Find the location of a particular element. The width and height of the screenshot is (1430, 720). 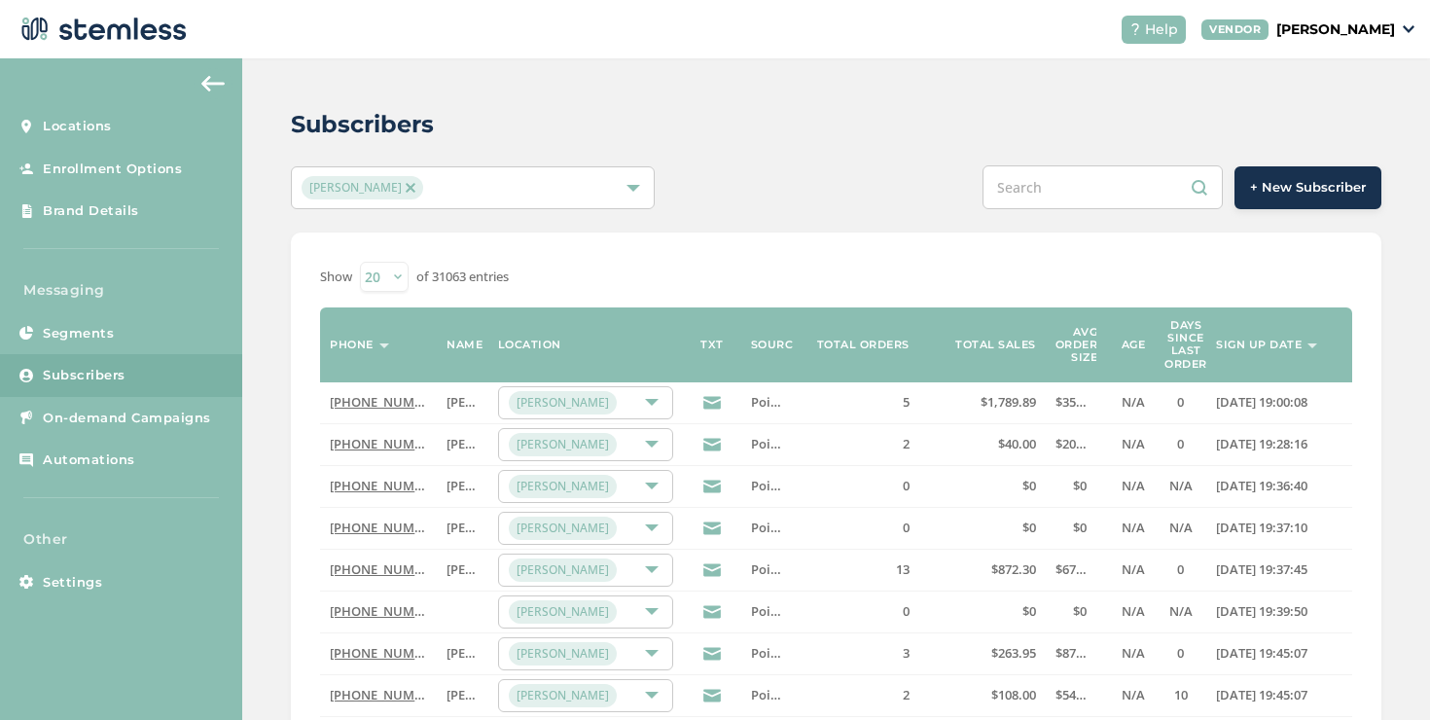

span: On-demand Campaigns is located at coordinates (127, 418).